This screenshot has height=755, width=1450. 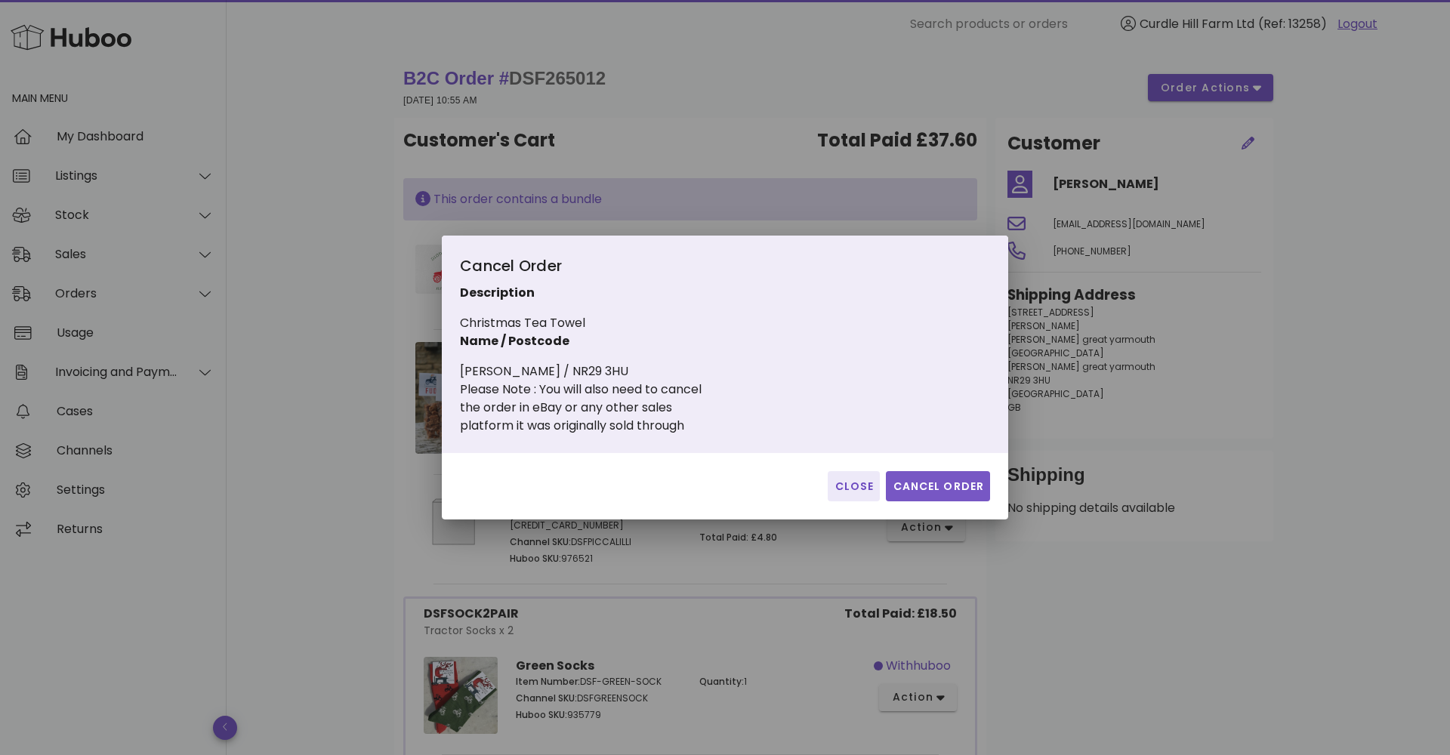 What do you see at coordinates (629, 408) in the screenshot?
I see `div: Please Note : You will also need to cancel the order in eBay or any other sales platform it was o...` at bounding box center [629, 408].